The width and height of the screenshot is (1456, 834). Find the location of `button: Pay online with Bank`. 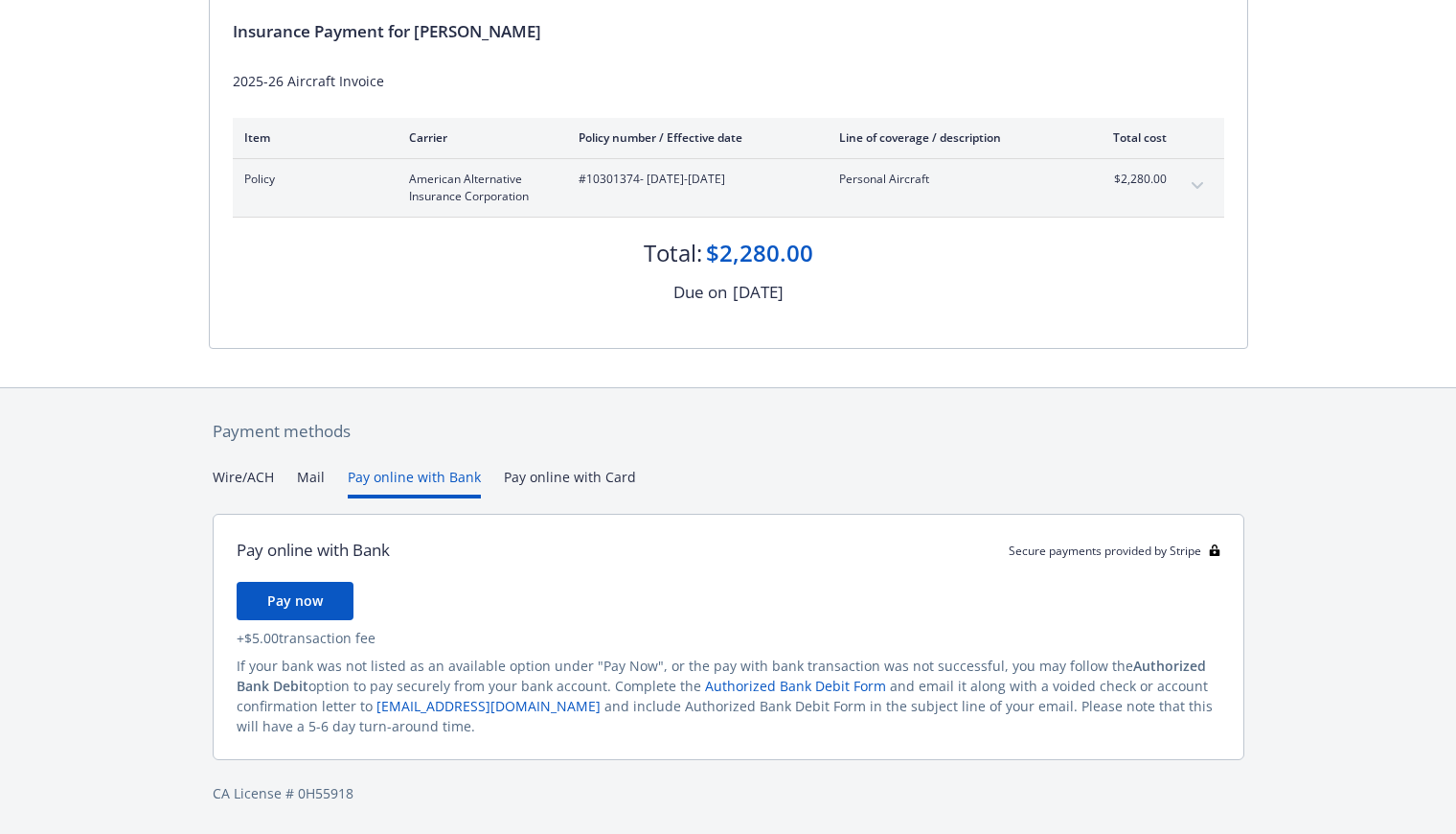

button: Pay online with Bank is located at coordinates (414, 482).